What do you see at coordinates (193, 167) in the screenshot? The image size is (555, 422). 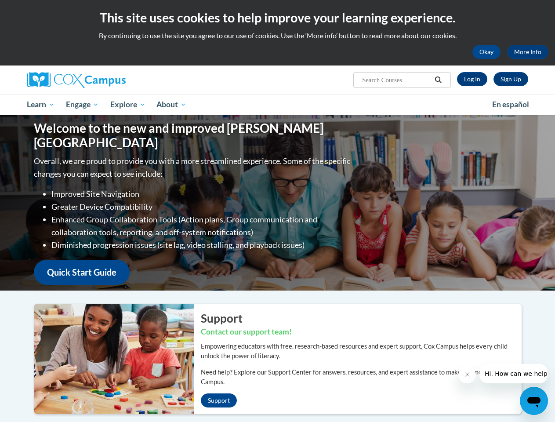 I see `p: Overall, we are proud to provide you with a more streamlined experience. Some of the specific cha...` at bounding box center [193, 167].